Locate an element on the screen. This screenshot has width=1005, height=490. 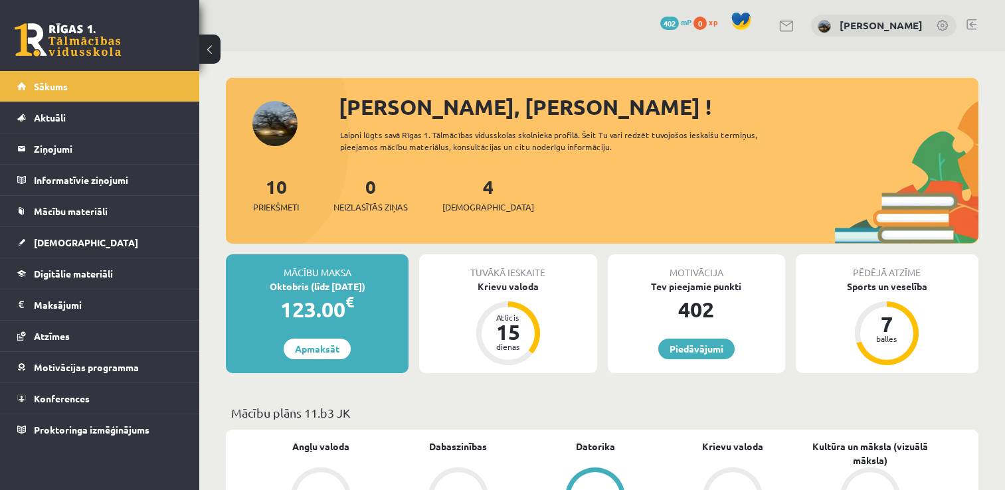
a: Krievu valoda Atlicis 15 dienas is located at coordinates (507, 323).